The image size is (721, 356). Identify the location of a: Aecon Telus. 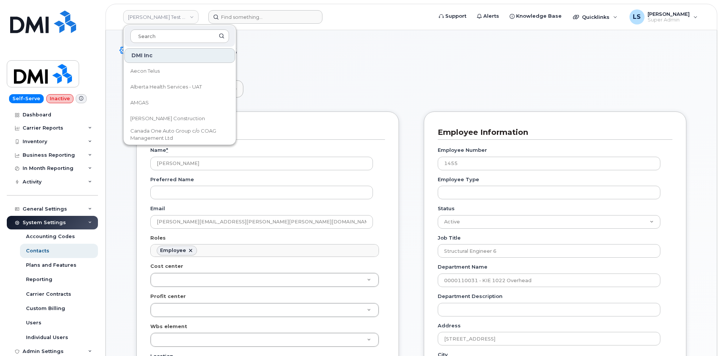
(180, 71).